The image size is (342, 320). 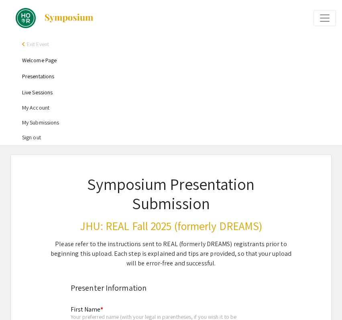 I want to click on h3: JHU: REAL Fall 2025 (formerly DREAMS), so click(x=171, y=226).